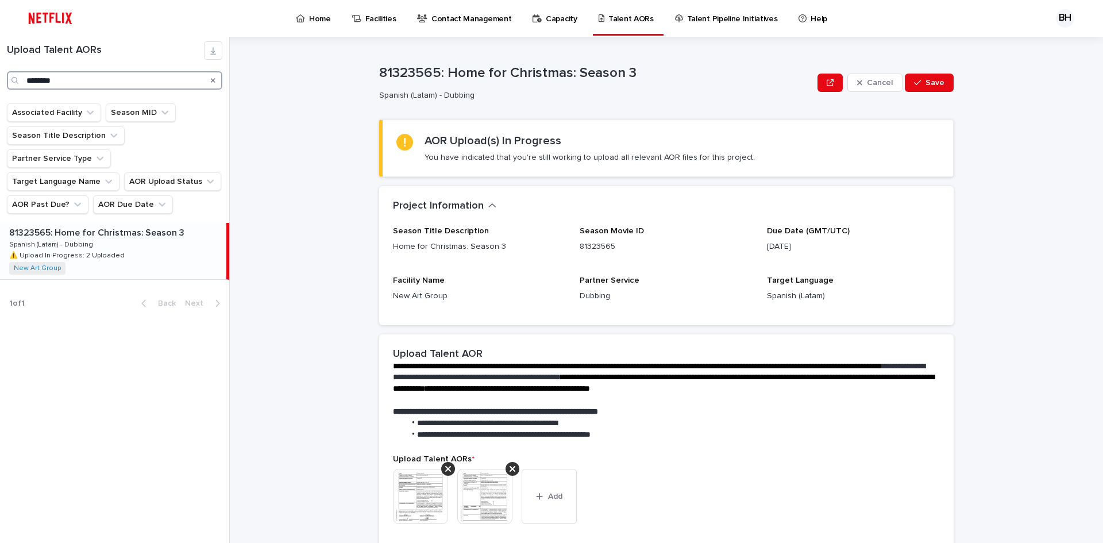  What do you see at coordinates (493, 141) in the screenshot?
I see `h2: AOR Upload(s) In Progress` at bounding box center [493, 141].